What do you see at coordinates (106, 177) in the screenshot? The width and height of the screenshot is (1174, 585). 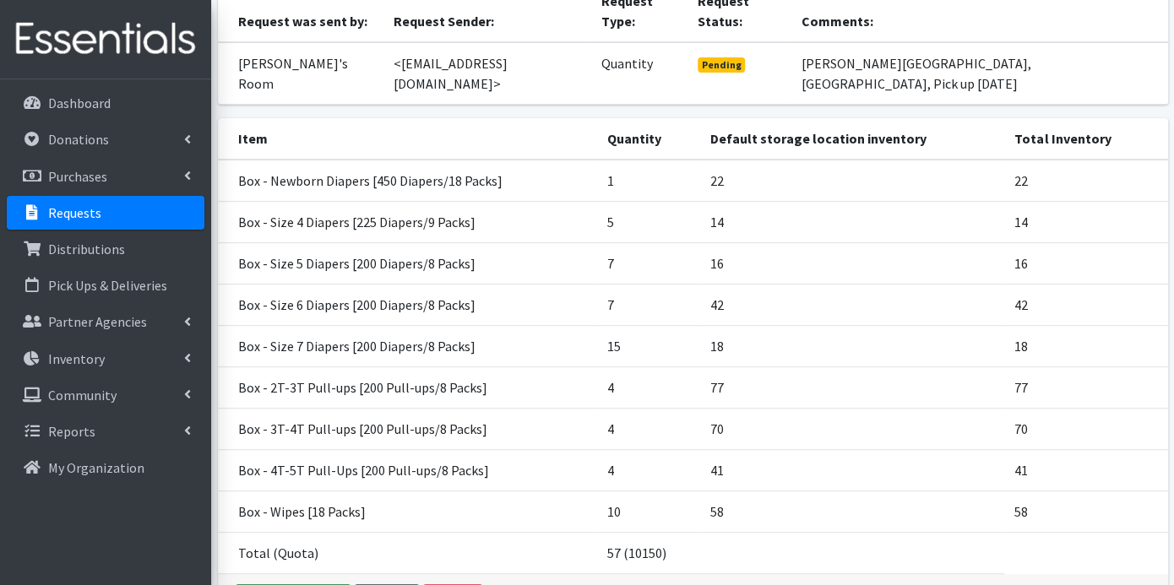 I see `a: Purchases` at bounding box center [106, 177].